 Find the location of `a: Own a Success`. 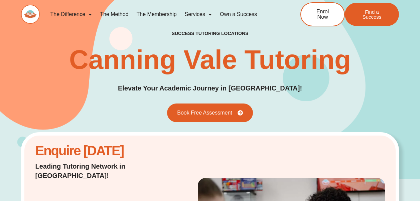

a: Own a Success is located at coordinates (238, 14).